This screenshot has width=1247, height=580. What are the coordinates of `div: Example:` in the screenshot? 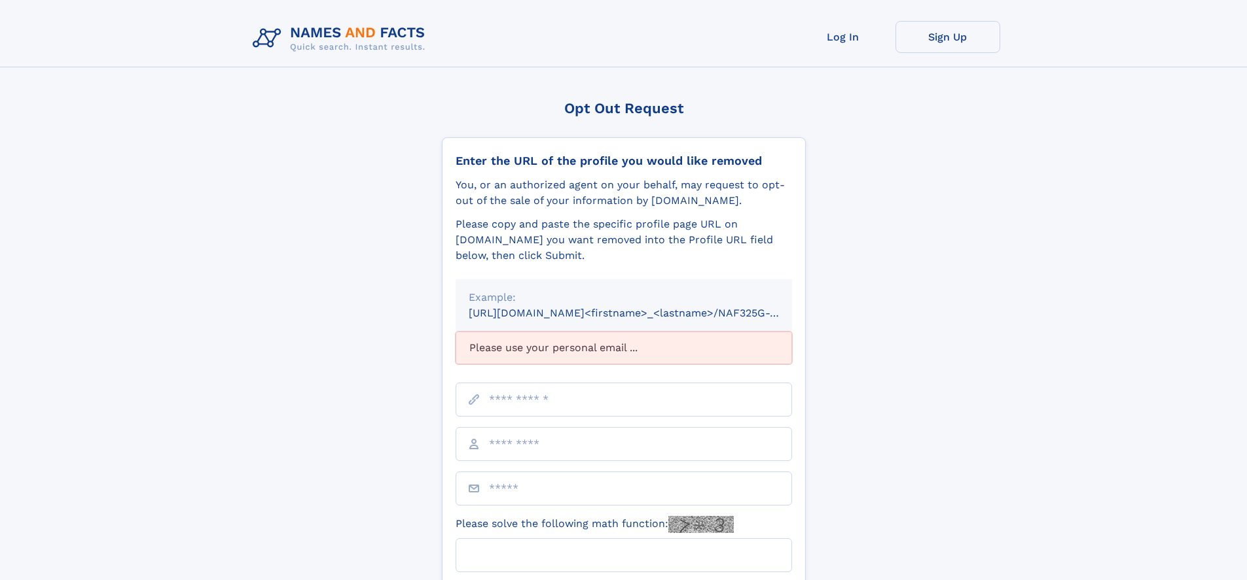 It's located at (624, 298).